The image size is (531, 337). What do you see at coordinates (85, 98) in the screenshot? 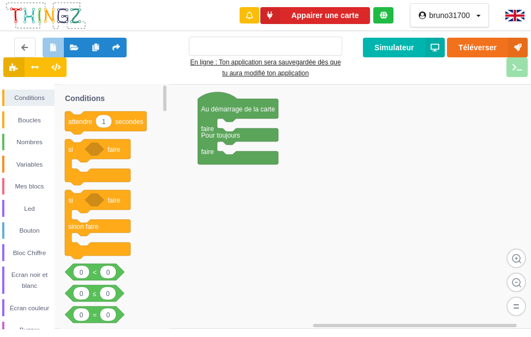
I see `text: Conditions` at bounding box center [85, 98].